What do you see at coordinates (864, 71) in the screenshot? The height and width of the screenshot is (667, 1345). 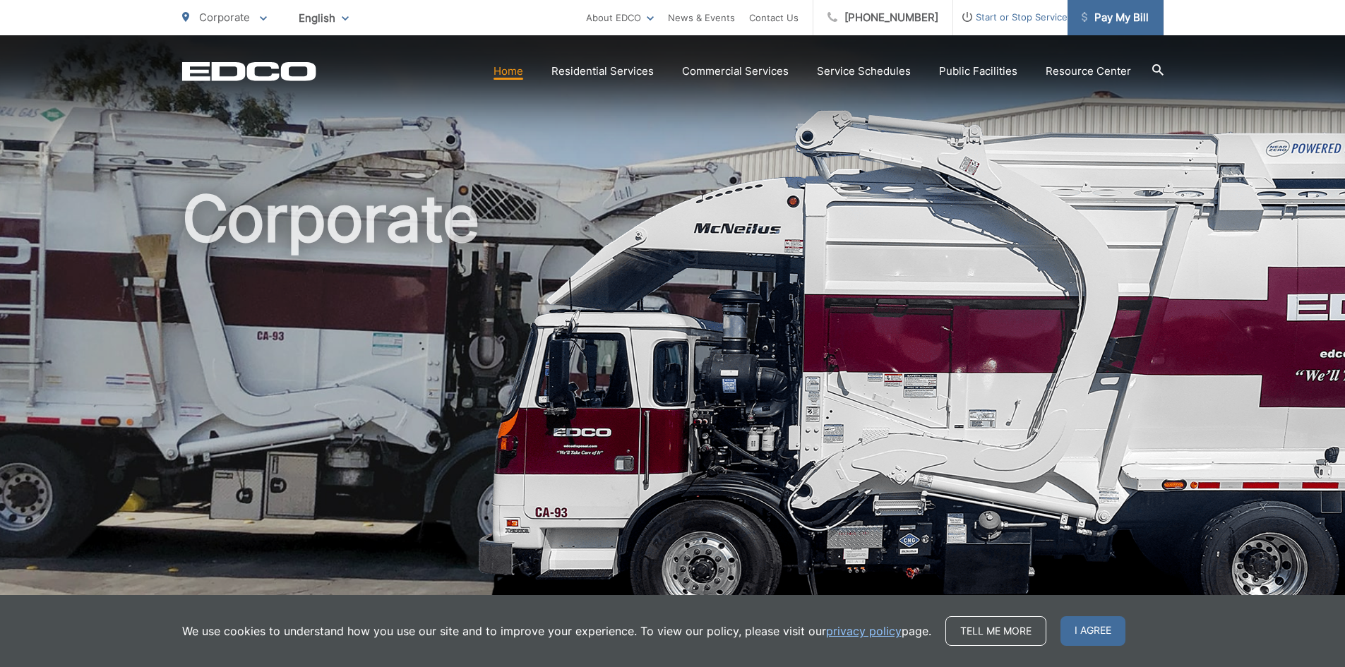 I see `a: Service Schedules` at bounding box center [864, 71].